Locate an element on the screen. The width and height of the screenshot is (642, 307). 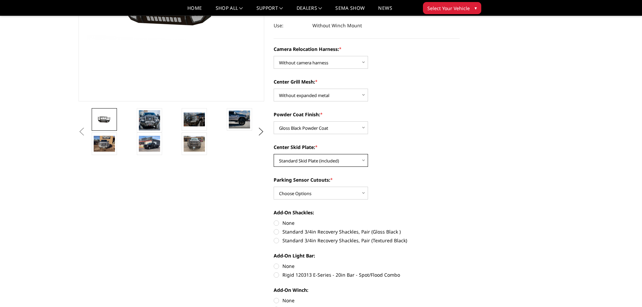
label: Camera Relocation Harness: is located at coordinates (367, 49).